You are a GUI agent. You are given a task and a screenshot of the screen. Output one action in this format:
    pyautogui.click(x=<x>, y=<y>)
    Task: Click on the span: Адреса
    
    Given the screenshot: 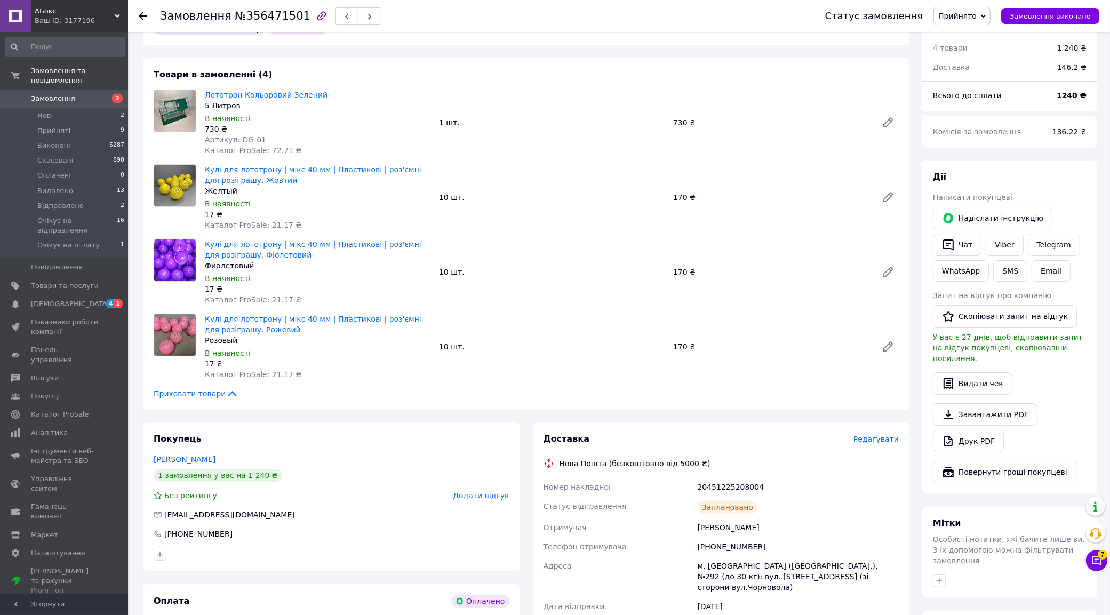 What is the action you would take?
    pyautogui.click(x=558, y=566)
    